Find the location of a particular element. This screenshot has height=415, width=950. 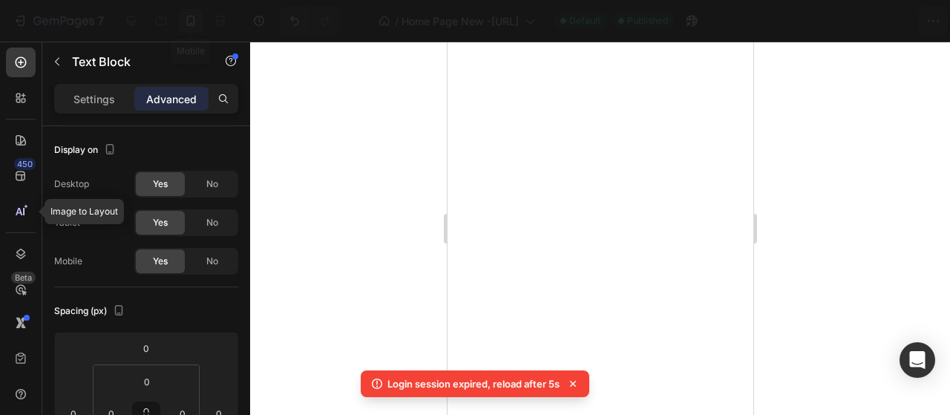

input: 0 is located at coordinates (146, 348).